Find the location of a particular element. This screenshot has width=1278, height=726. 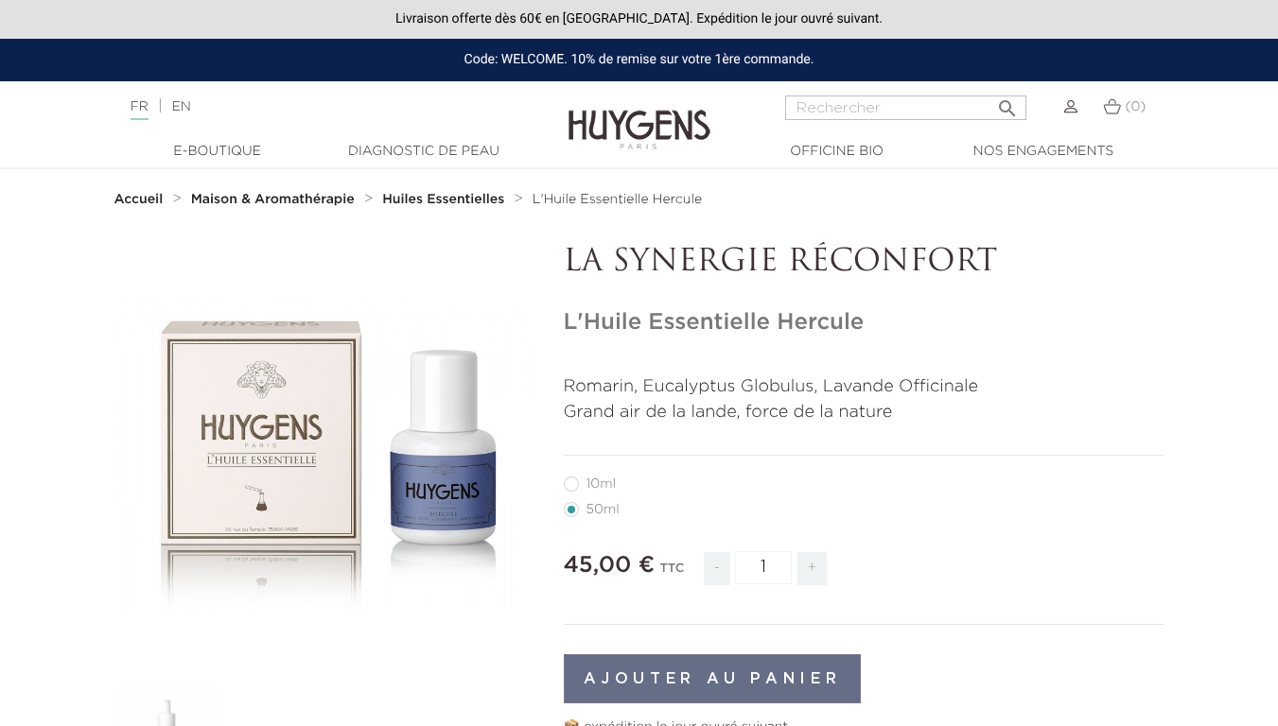

span: L'Huile Essentielle Hercule is located at coordinates (617, 200).